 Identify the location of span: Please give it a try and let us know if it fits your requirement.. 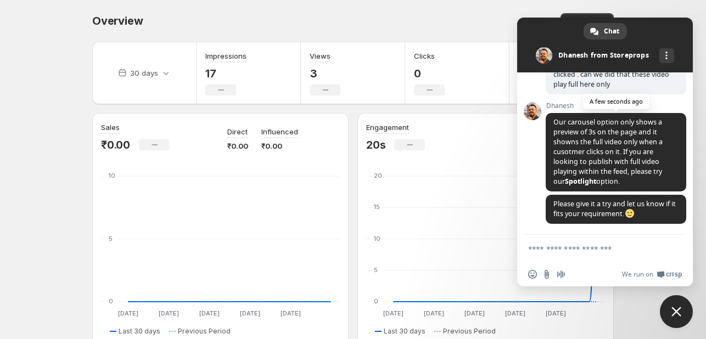
(615, 209).